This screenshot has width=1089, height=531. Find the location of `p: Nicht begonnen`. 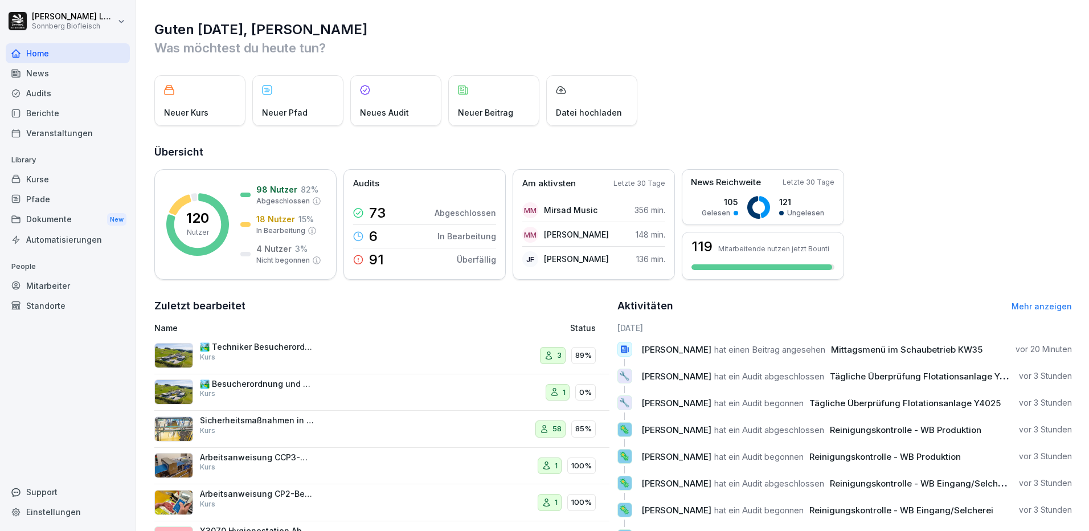

p: Nicht begonnen is located at coordinates (283, 260).